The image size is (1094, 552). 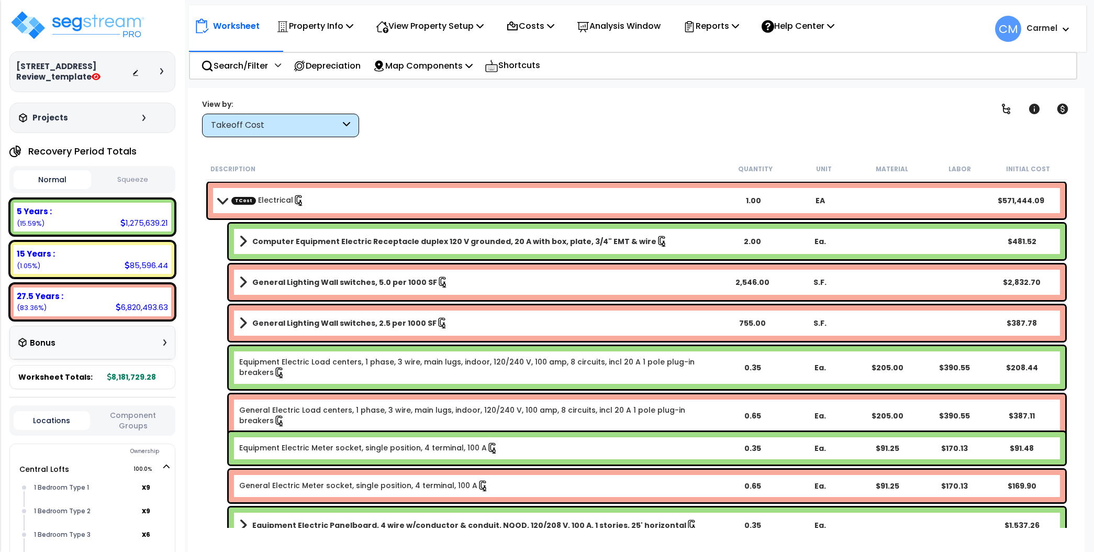 I want to click on small: Initial Cost, so click(x=1028, y=169).